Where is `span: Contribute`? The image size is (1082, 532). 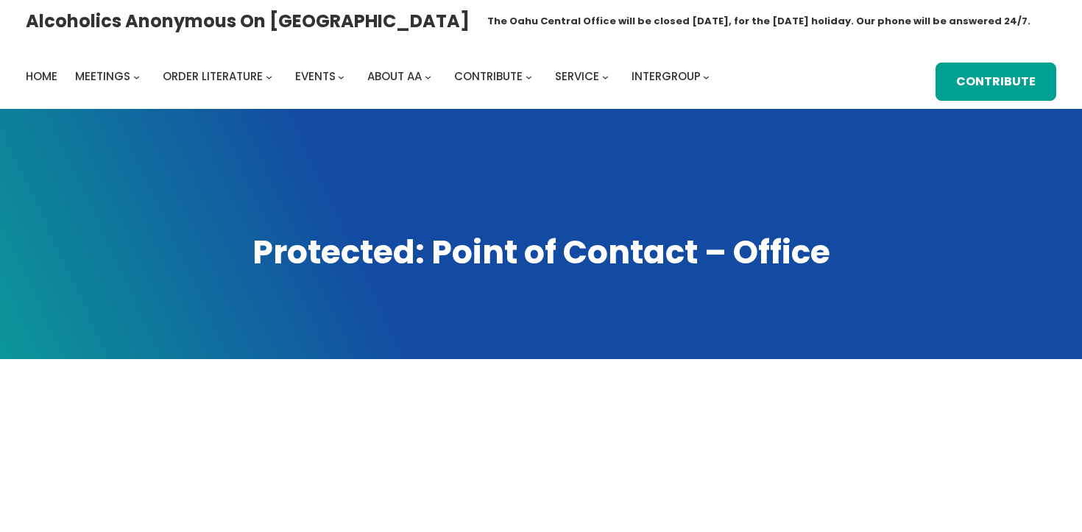
span: Contribute is located at coordinates (488, 76).